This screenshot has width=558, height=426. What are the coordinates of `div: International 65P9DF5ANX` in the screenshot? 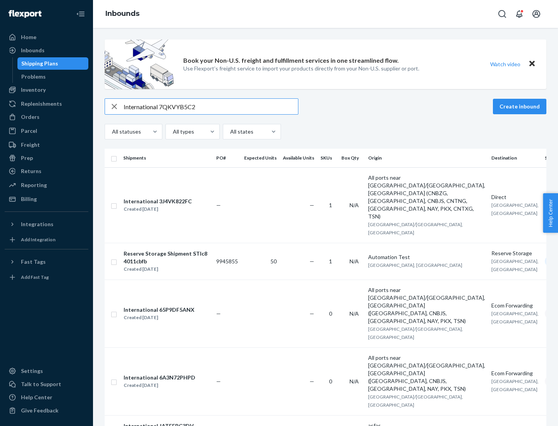 It's located at (159, 310).